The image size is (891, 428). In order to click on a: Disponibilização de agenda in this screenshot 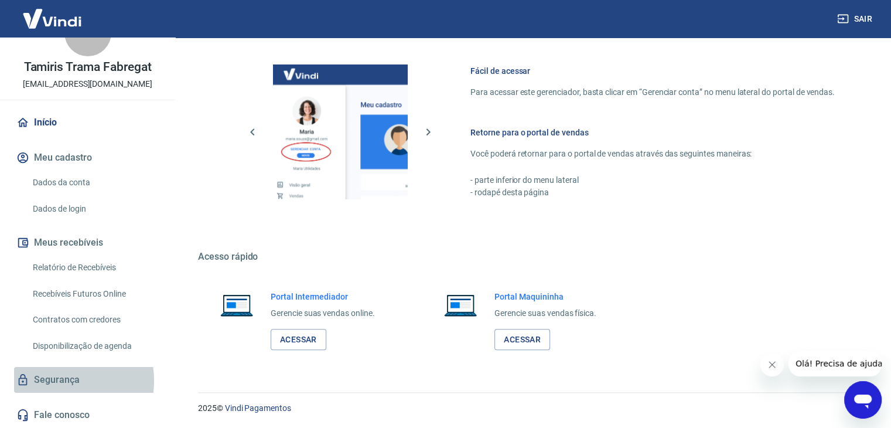, I will do `click(94, 346)`.